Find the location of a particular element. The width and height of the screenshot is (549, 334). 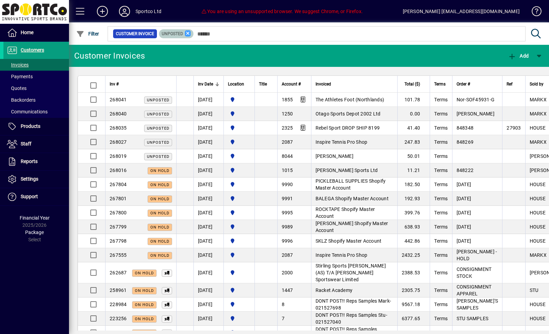

span: 2325 is located at coordinates (288, 128).